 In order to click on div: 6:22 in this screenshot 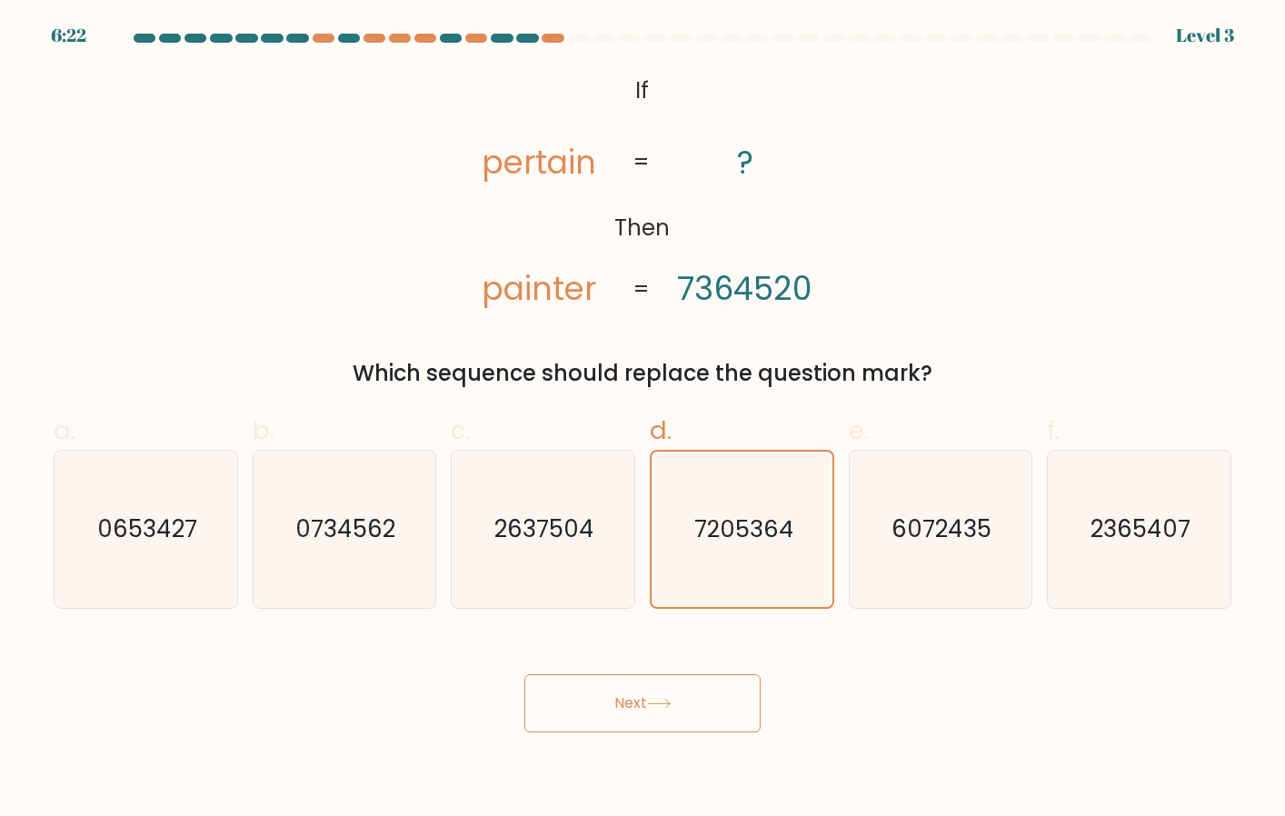, I will do `click(68, 35)`.